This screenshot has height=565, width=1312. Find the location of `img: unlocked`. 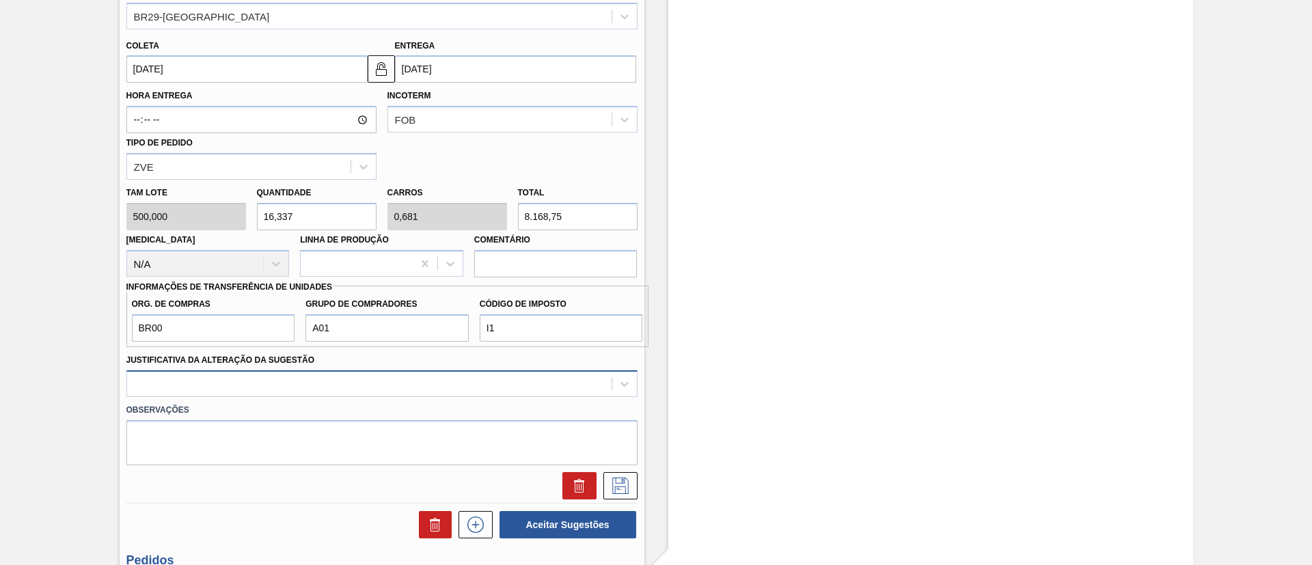

img: unlocked is located at coordinates (381, 69).